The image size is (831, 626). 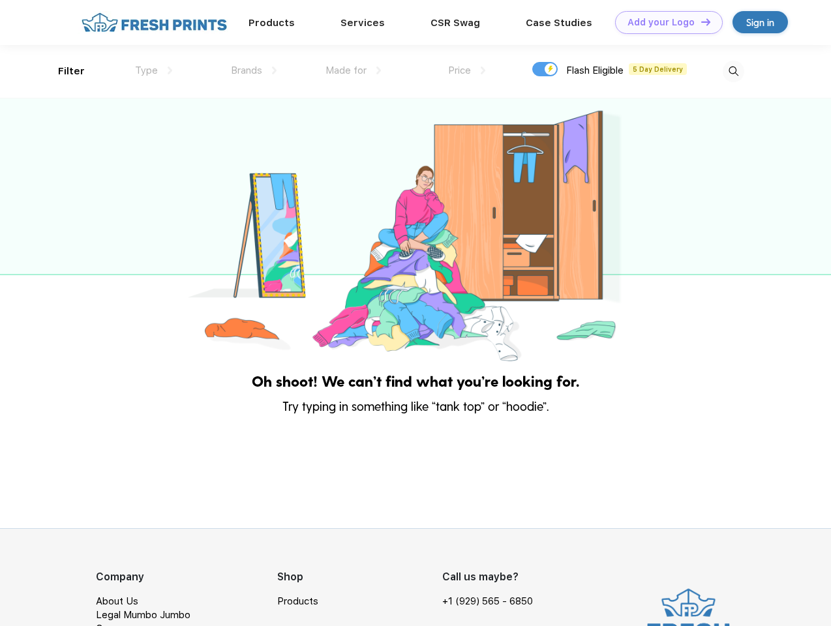 I want to click on span: Price, so click(x=459, y=70).